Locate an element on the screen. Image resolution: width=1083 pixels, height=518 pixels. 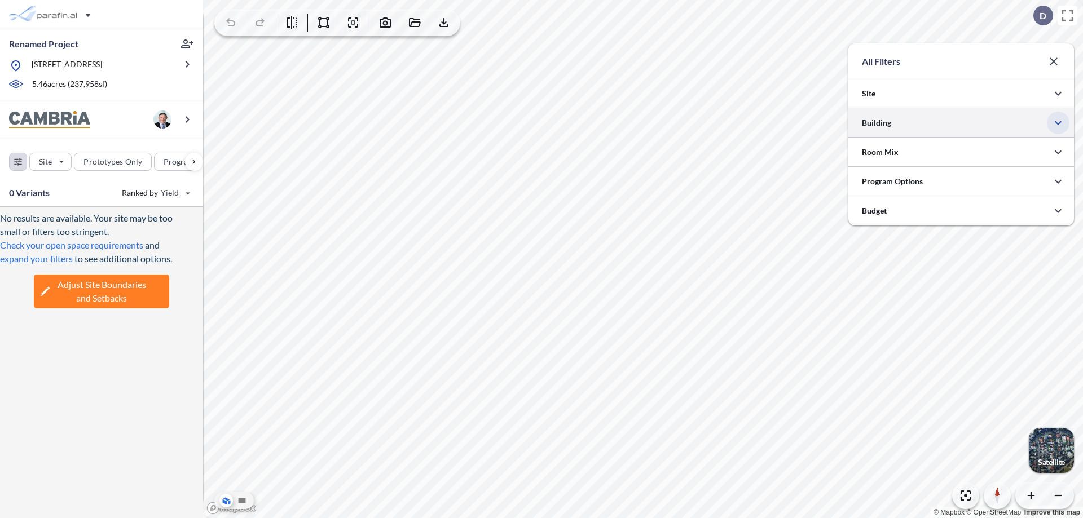
p: 5.46 acres ( 237,958 sf) is located at coordinates (69, 85).